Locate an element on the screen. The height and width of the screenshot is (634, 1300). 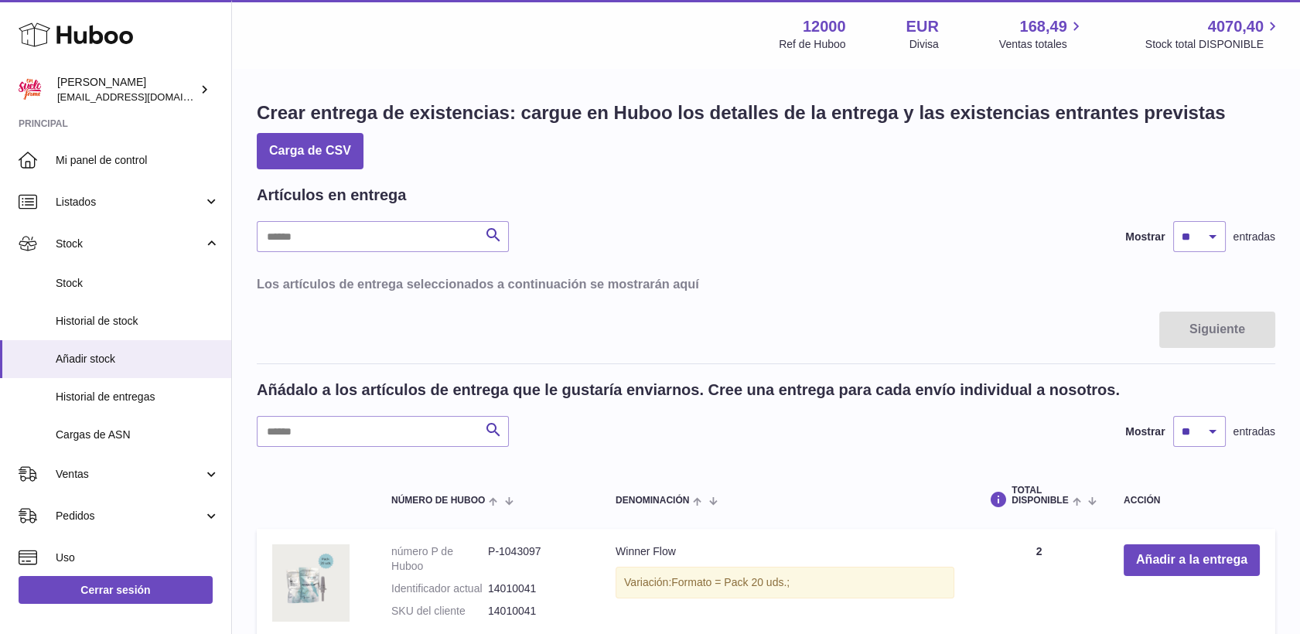
a: 168,49 Ventas totales is located at coordinates (1042, 34).